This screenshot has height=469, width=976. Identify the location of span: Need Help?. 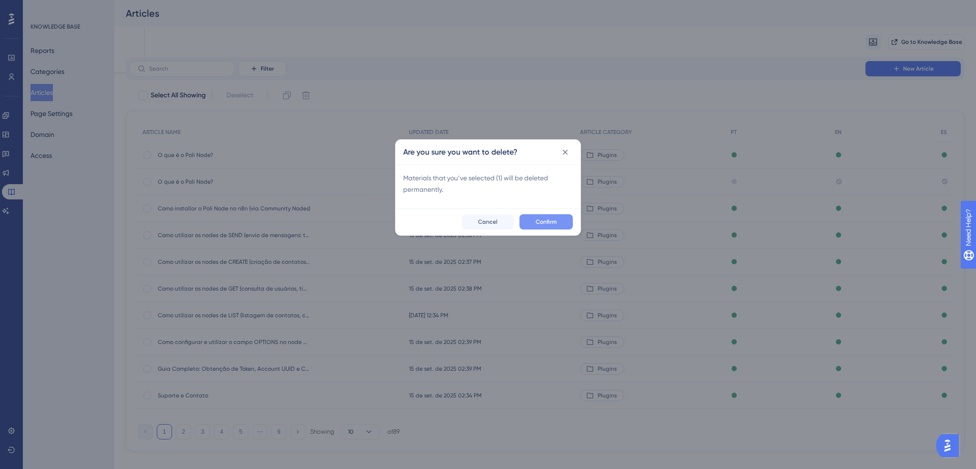
(41, 8).